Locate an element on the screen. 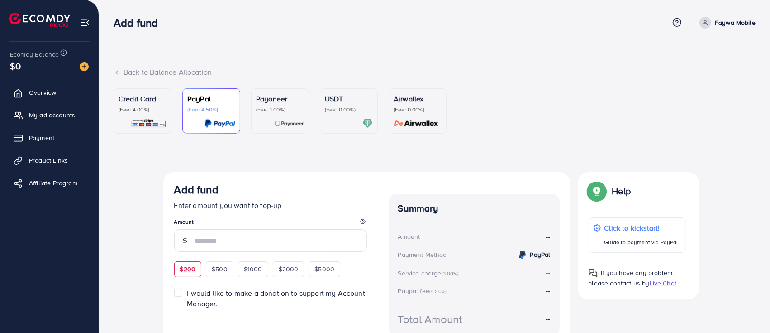 This screenshot has height=333, width=770. a: Affiliate Program is located at coordinates (49, 183).